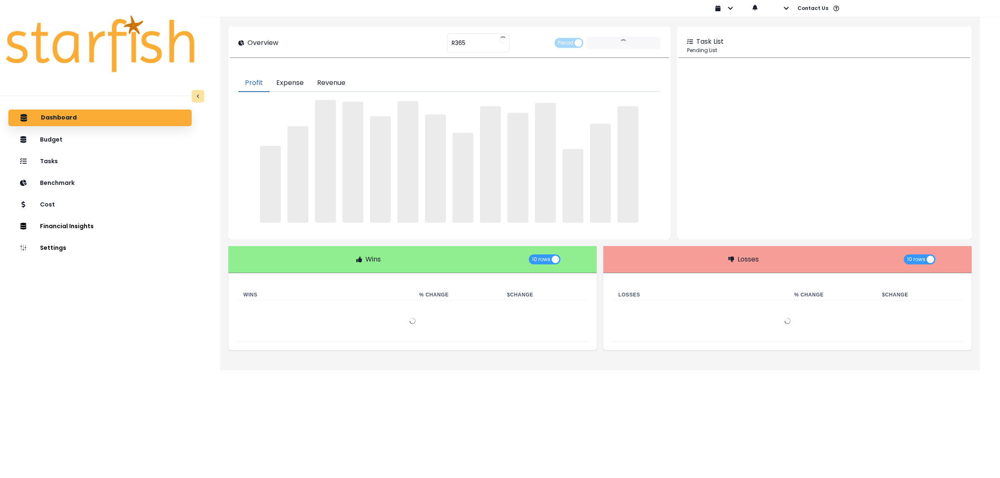 Image resolution: width=1000 pixels, height=478 pixels. Describe the element at coordinates (324, 295) in the screenshot. I see `th: Wins` at that location.